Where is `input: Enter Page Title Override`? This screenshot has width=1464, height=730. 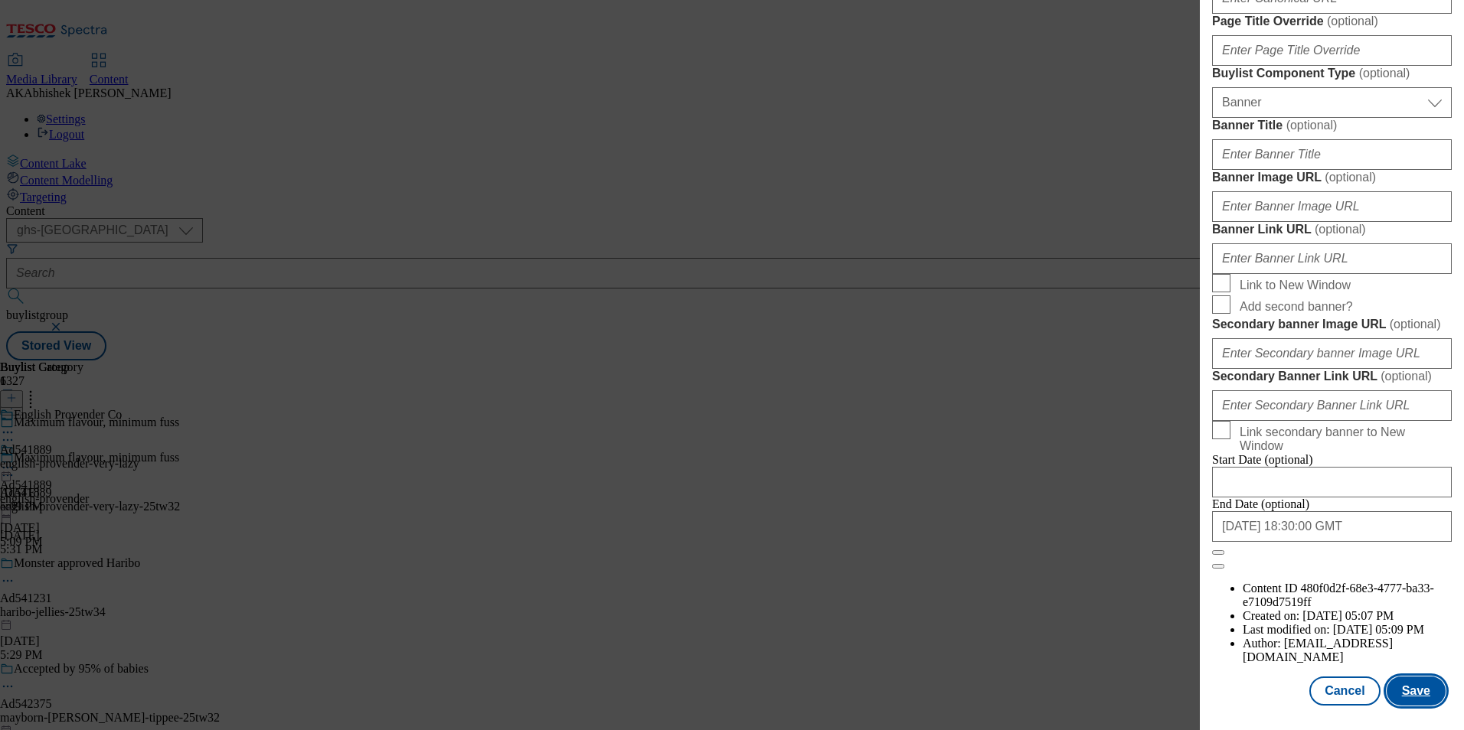
input: Enter Page Title Override is located at coordinates (1331, 51).